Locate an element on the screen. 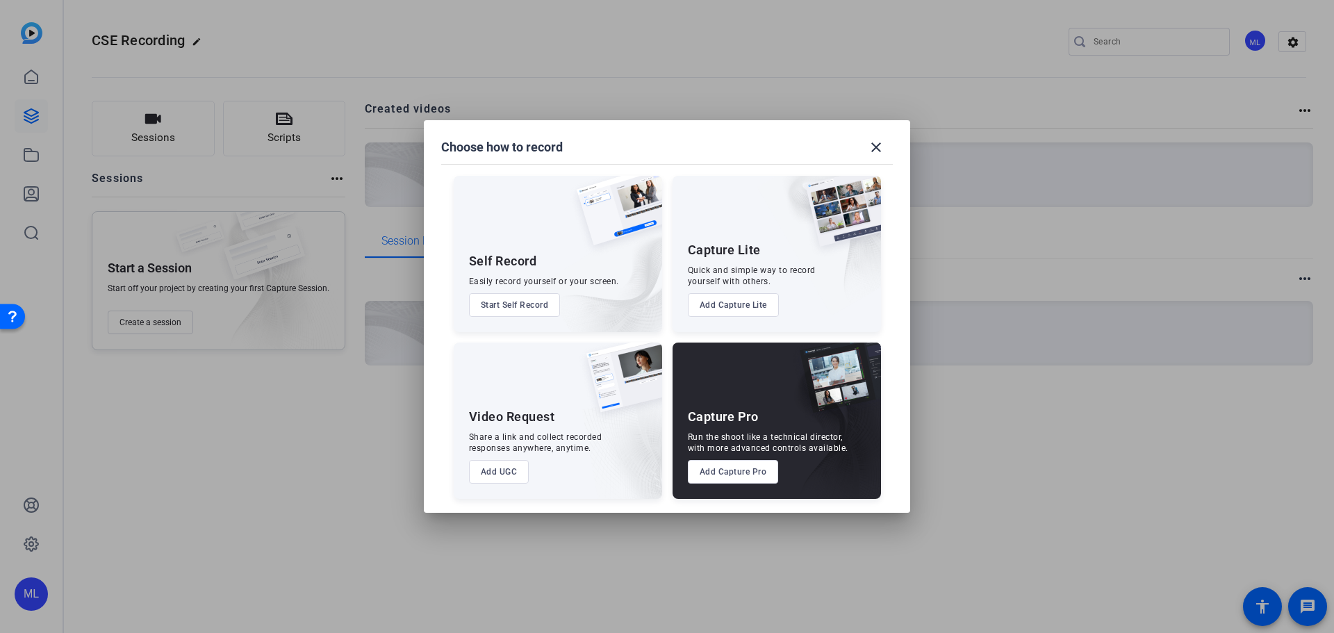 The image size is (1334, 633). img: capture-lite.png is located at coordinates (838, 218).